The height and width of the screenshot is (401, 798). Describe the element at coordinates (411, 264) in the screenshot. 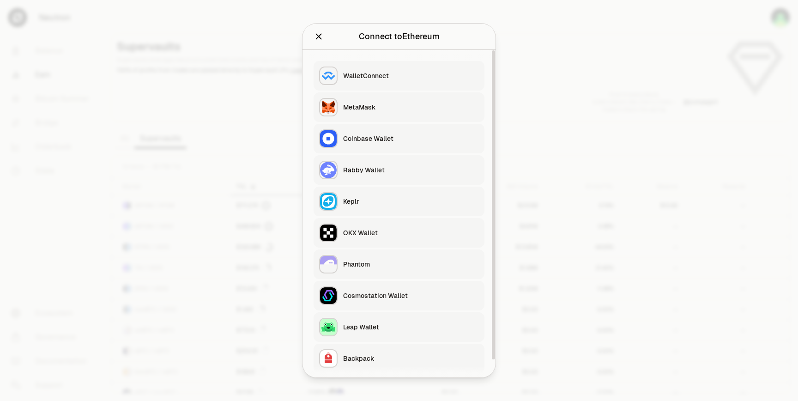

I see `div: Phantom` at that location.